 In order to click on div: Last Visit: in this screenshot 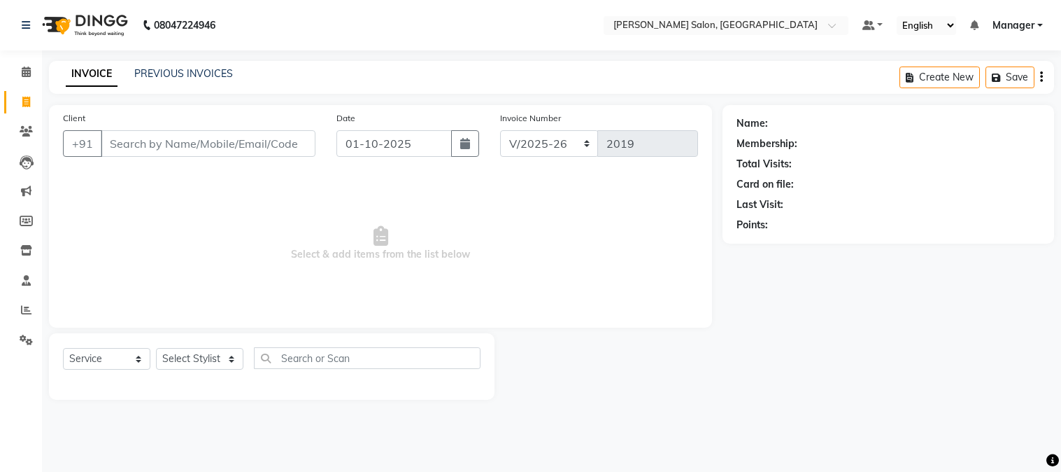, I will do `click(760, 204)`.